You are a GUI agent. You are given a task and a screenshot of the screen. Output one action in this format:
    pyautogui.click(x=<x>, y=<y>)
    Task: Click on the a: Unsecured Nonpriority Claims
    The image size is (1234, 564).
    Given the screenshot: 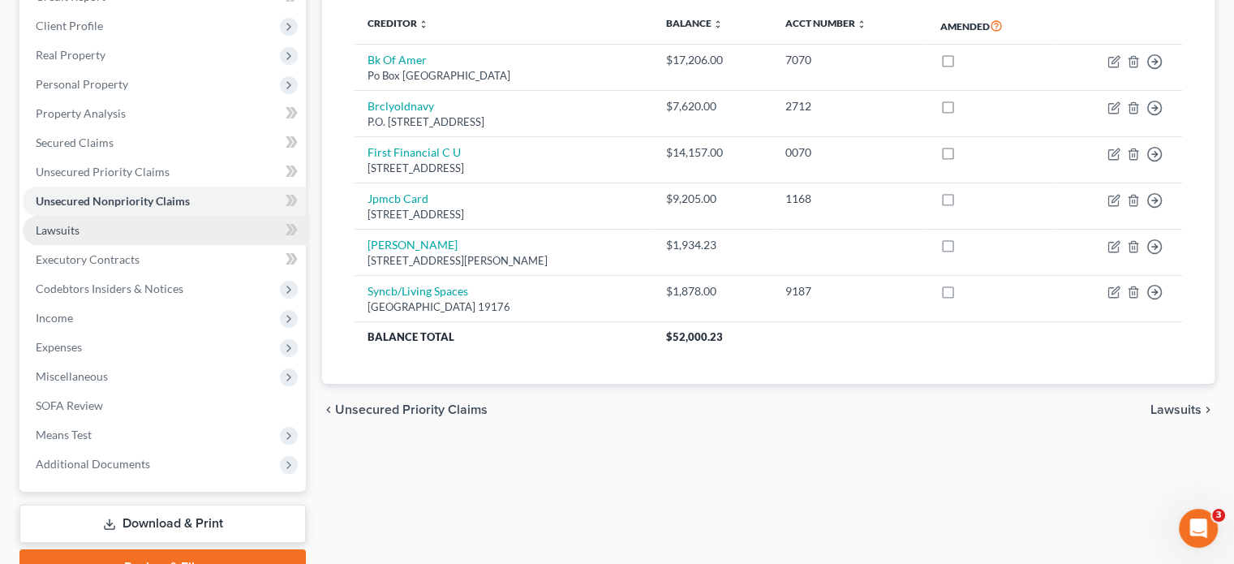 What is the action you would take?
    pyautogui.click(x=164, y=201)
    